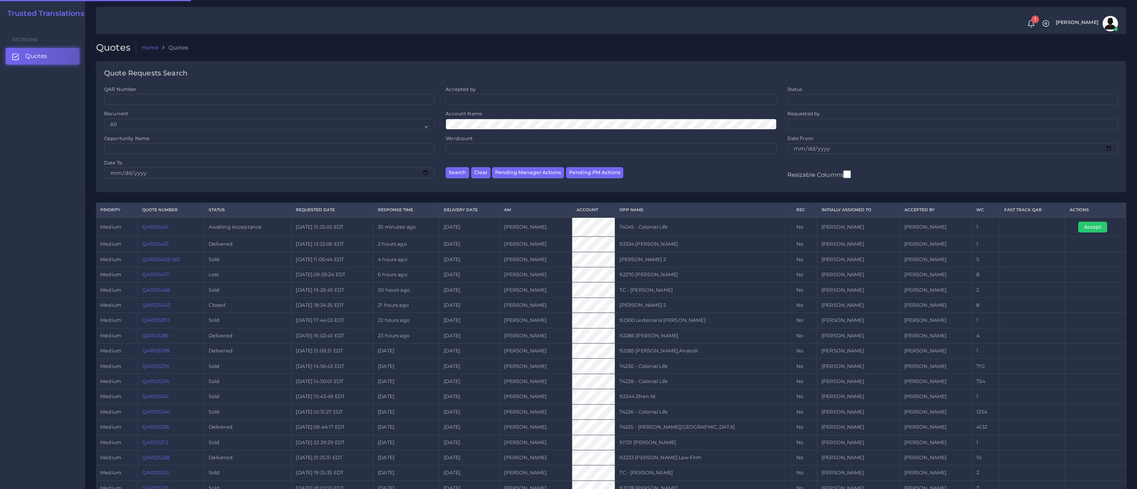 The width and height of the screenshot is (1137, 489). I want to click on td: 4 hours ago, so click(406, 259).